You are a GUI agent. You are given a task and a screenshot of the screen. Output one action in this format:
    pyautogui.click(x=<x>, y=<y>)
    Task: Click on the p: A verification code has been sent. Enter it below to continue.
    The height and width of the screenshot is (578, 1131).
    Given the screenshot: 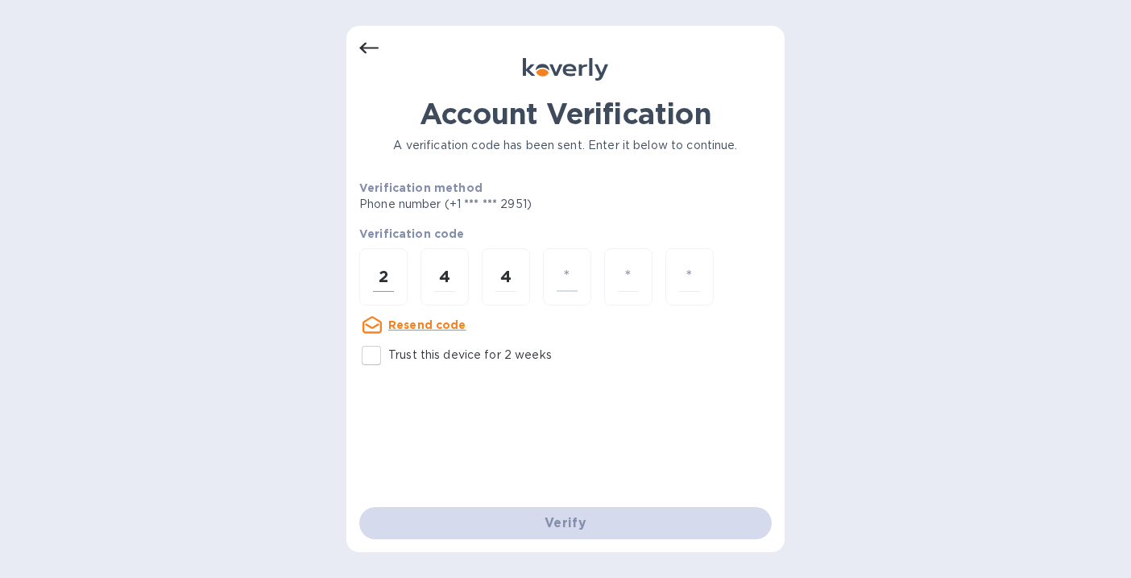 What is the action you would take?
    pyautogui.click(x=565, y=145)
    